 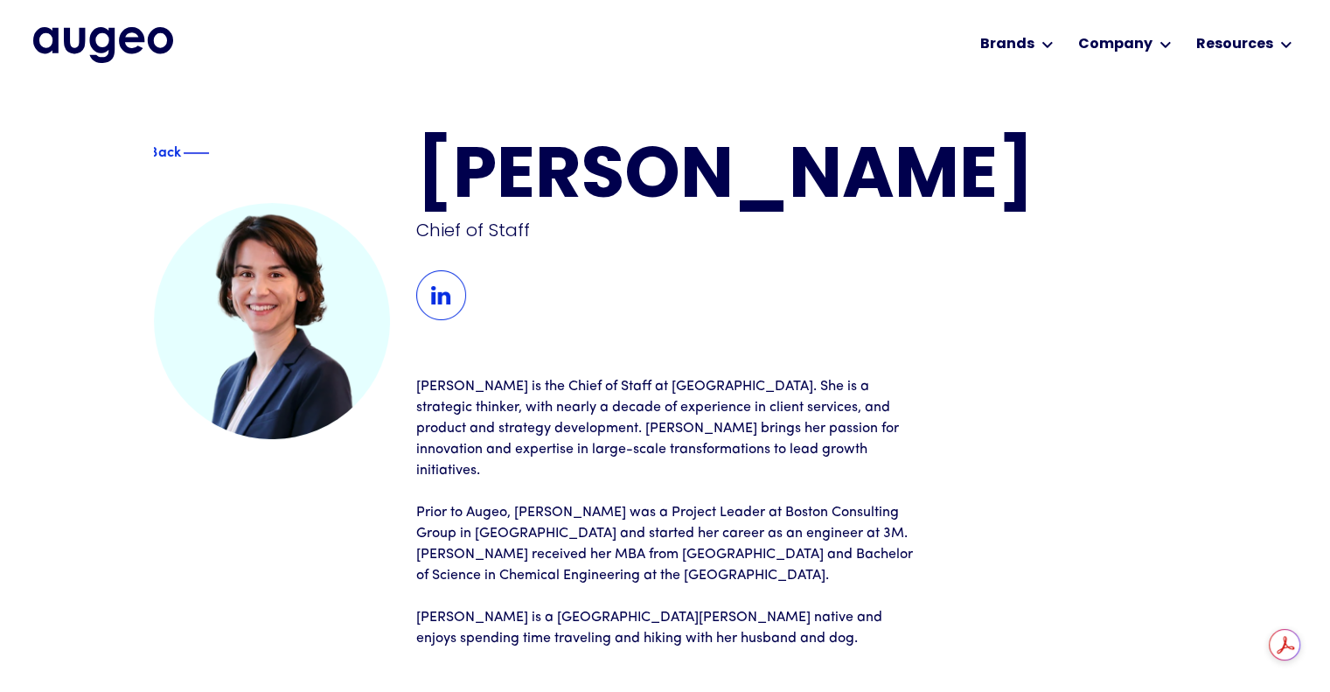 I want to click on div: Back, so click(x=165, y=150).